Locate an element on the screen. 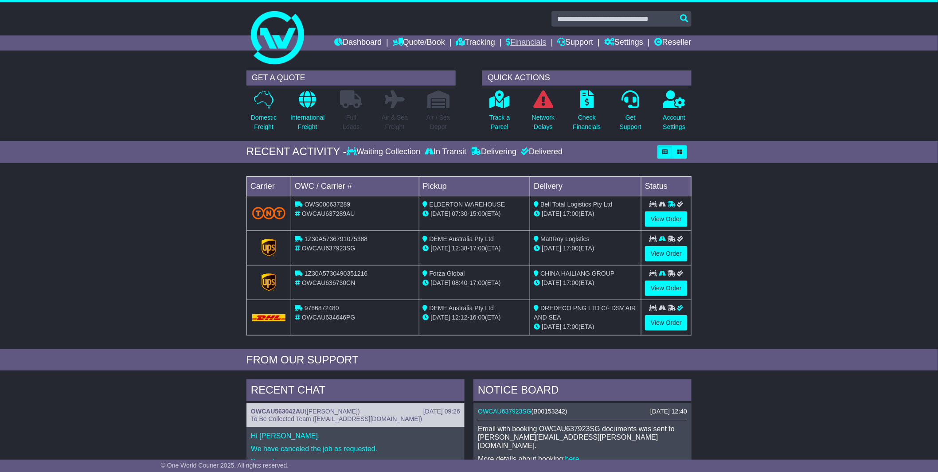  span: CHINA HAILIANG GROUP is located at coordinates (577, 274).